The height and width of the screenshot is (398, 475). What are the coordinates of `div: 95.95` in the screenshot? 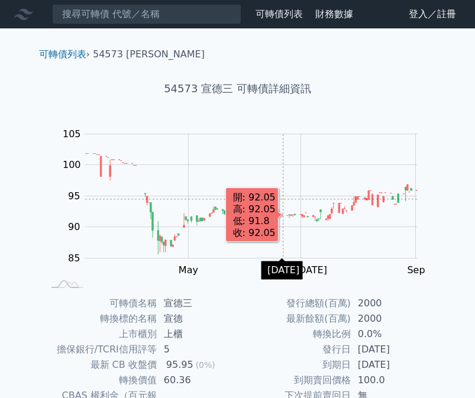 It's located at (180, 365).